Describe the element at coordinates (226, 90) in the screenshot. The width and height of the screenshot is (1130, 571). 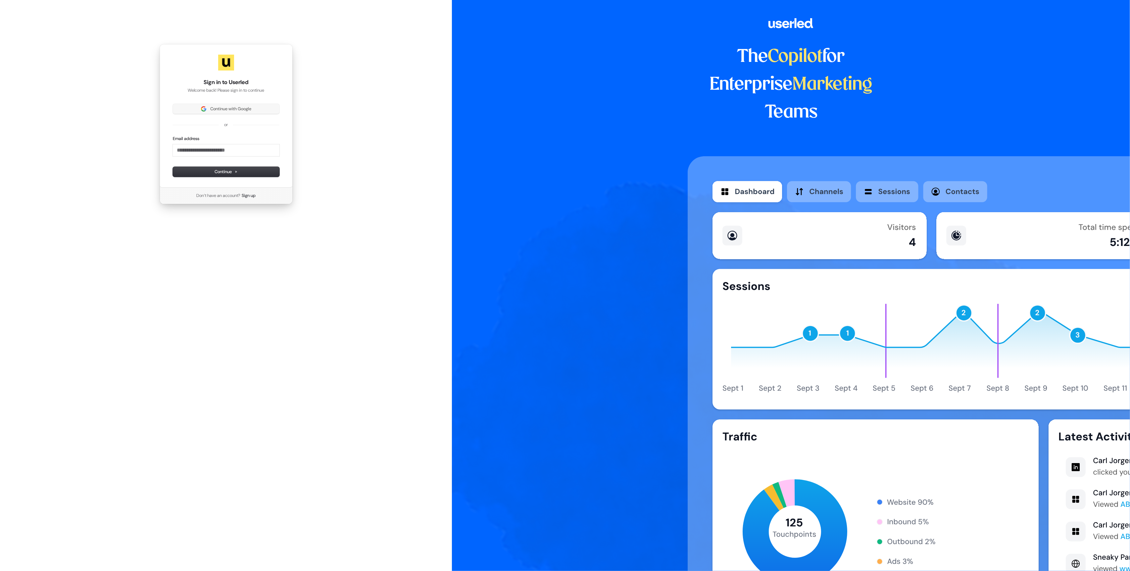
I see `p: Welcome back! Please sign in to continue` at that location.